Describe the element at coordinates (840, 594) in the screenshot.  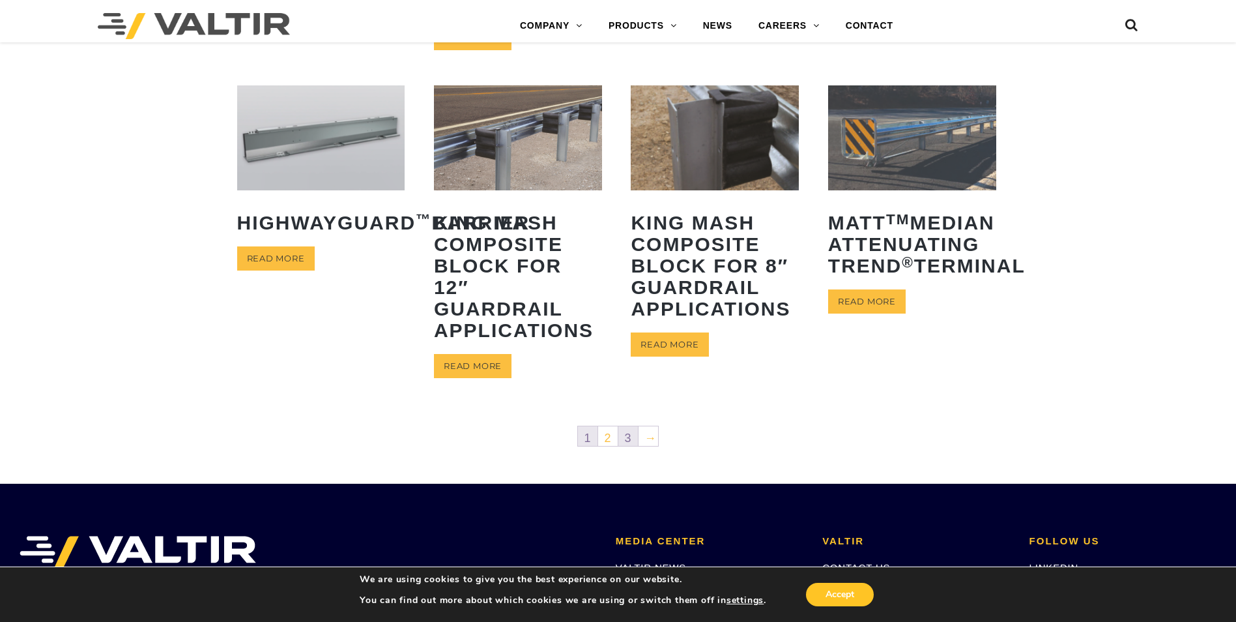
I see `button: Accept` at that location.